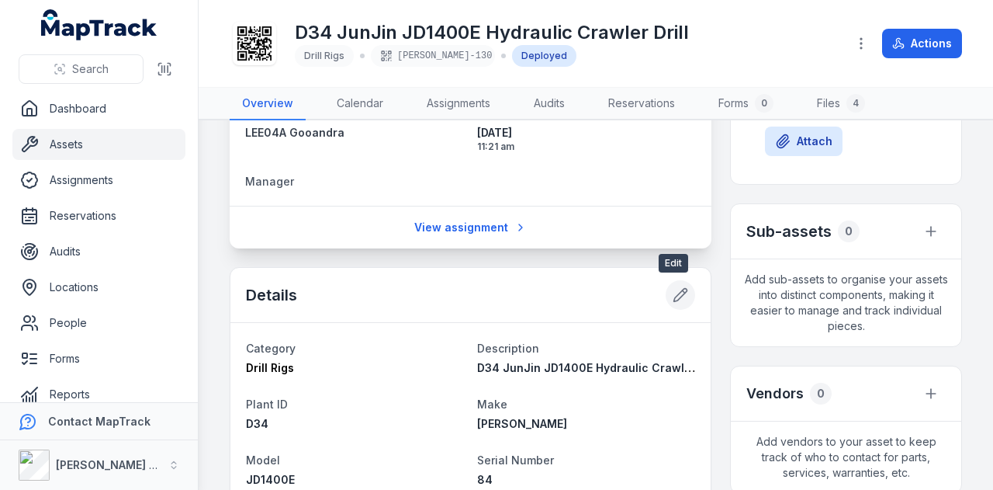 This screenshot has width=993, height=490. I want to click on span: Manager, so click(269, 181).